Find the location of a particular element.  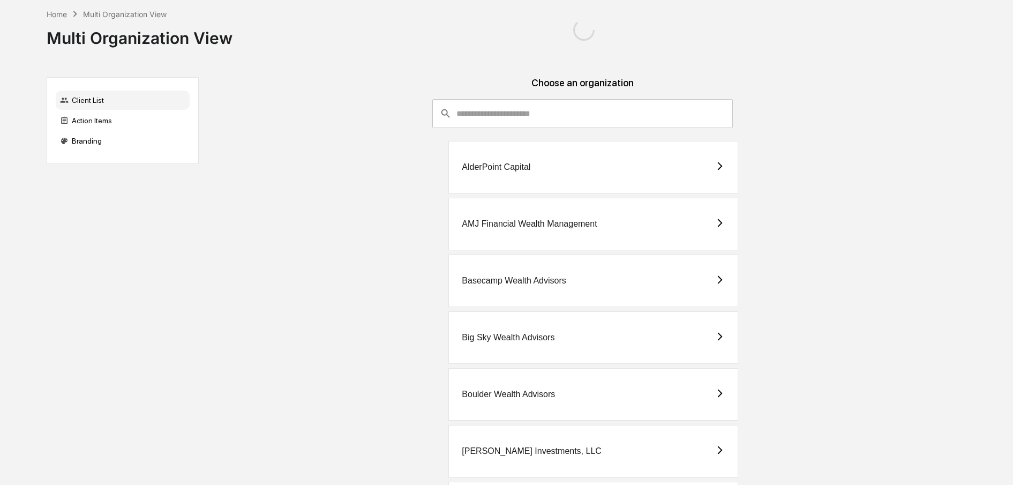

div: consultant-dashboard__filter-organizations-search-bar is located at coordinates (583, 114).